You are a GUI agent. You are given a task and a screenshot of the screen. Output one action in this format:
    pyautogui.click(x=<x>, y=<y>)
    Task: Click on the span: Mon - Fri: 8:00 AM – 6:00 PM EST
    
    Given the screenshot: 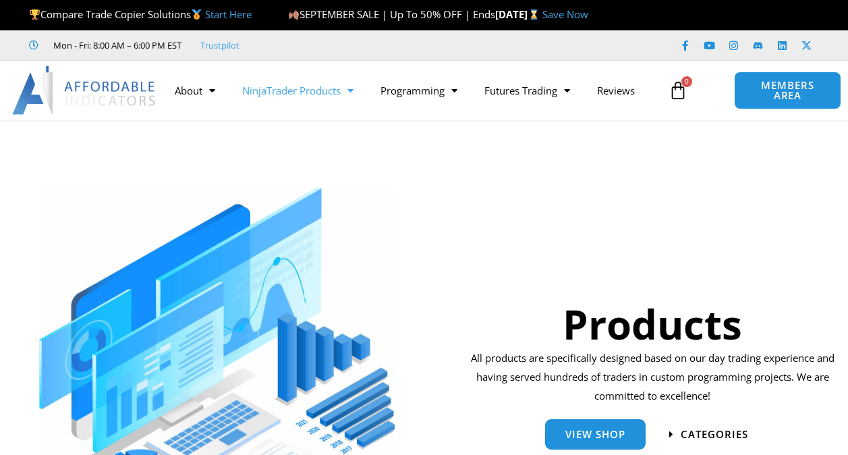 What is the action you would take?
    pyautogui.click(x=115, y=45)
    